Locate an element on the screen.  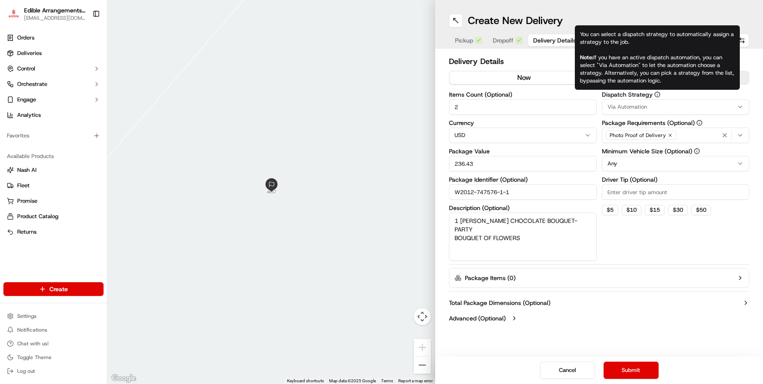
img: Nash is located at coordinates (17, 17).